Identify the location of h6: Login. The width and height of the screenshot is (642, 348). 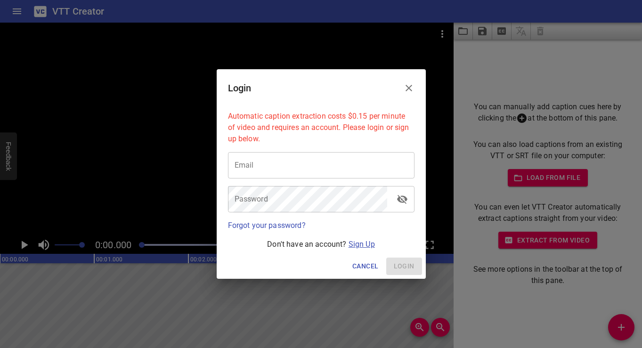
(240, 88).